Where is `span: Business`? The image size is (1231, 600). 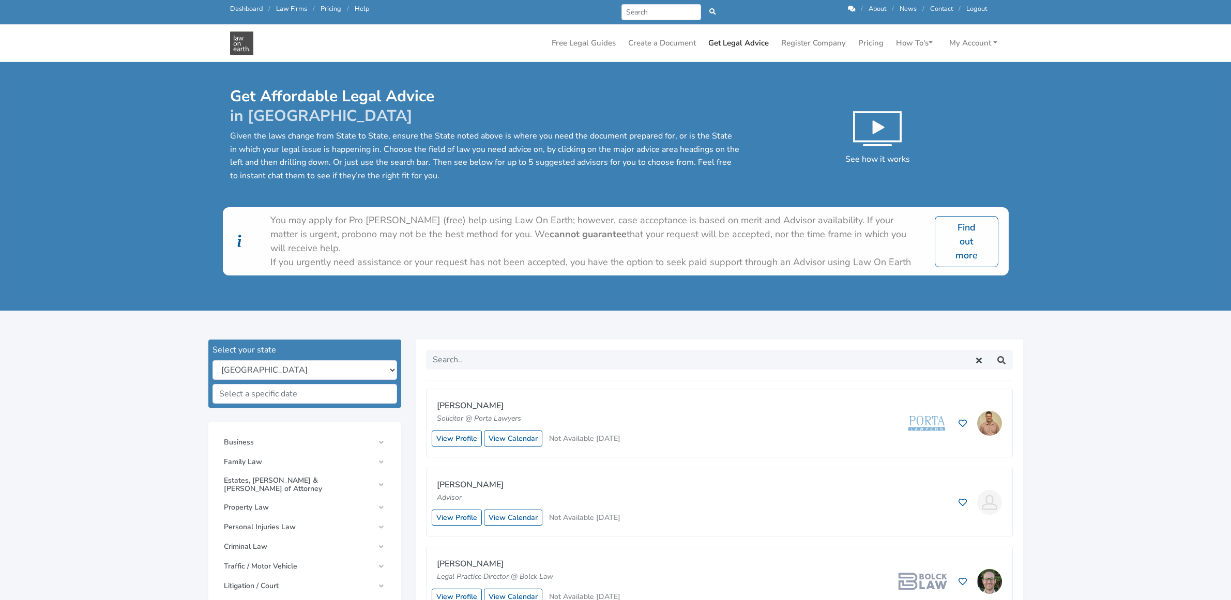 span: Business is located at coordinates (299, 443).